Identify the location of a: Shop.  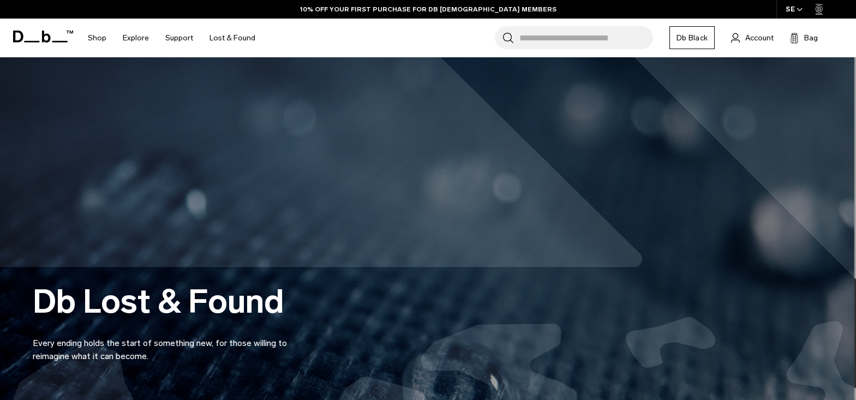
(97, 38).